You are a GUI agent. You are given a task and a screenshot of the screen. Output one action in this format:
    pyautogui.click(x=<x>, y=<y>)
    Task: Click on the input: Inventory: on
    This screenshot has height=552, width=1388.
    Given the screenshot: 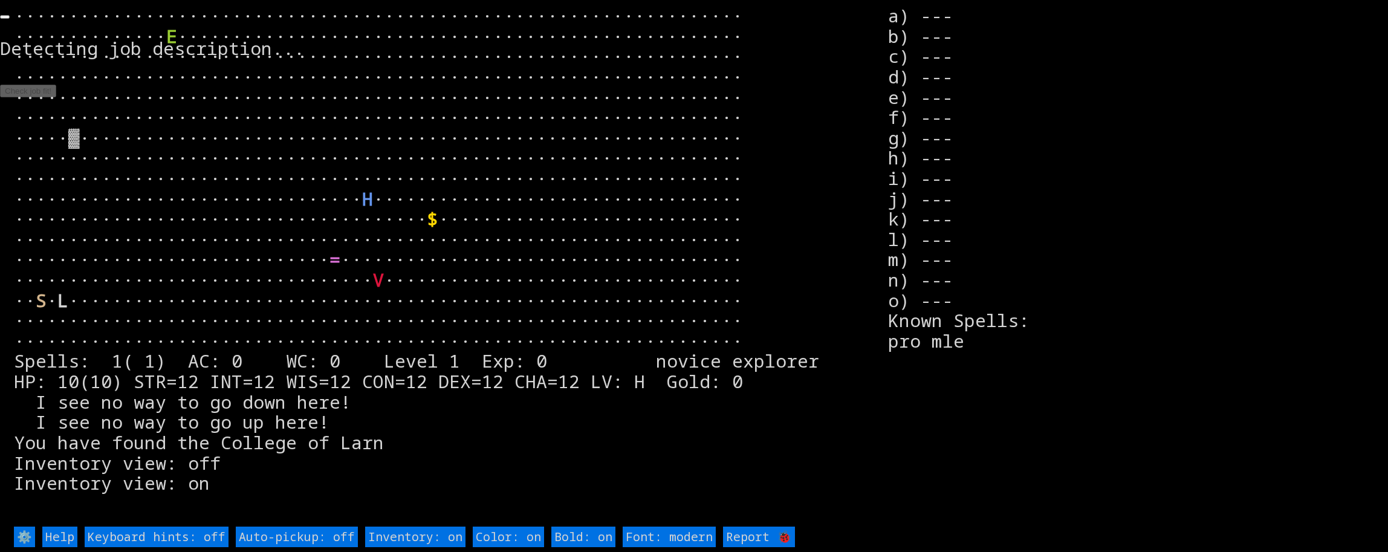 What is the action you would take?
    pyautogui.click(x=415, y=537)
    